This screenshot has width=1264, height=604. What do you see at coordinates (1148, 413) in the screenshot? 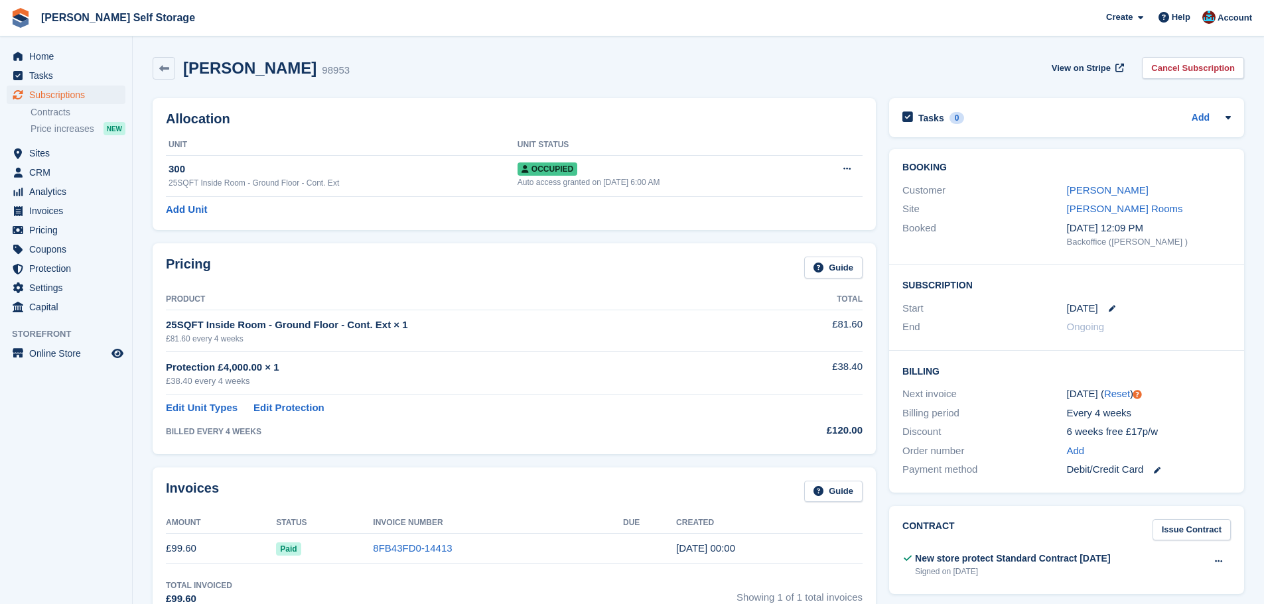
I see `div: Every 4 weeks` at bounding box center [1148, 413].